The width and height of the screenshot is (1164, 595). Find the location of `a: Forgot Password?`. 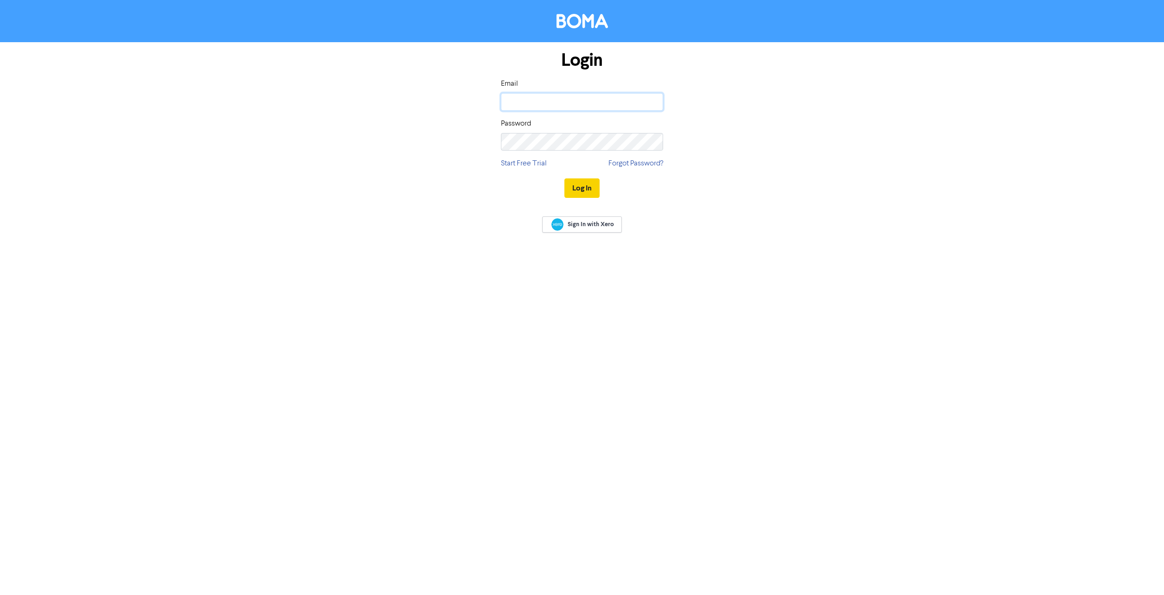

a: Forgot Password? is located at coordinates (636, 164).